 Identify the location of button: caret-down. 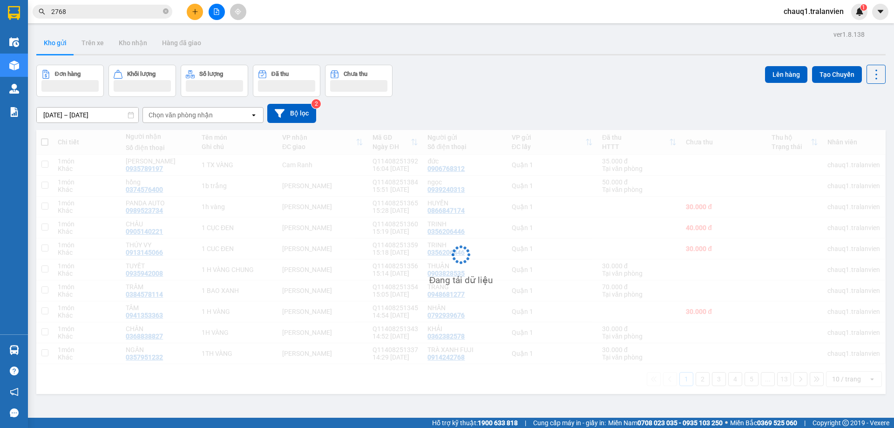
(880, 12).